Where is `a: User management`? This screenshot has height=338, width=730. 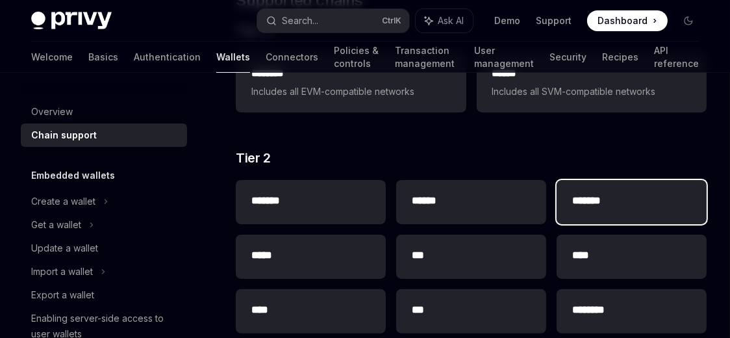
a: User management is located at coordinates (504, 57).